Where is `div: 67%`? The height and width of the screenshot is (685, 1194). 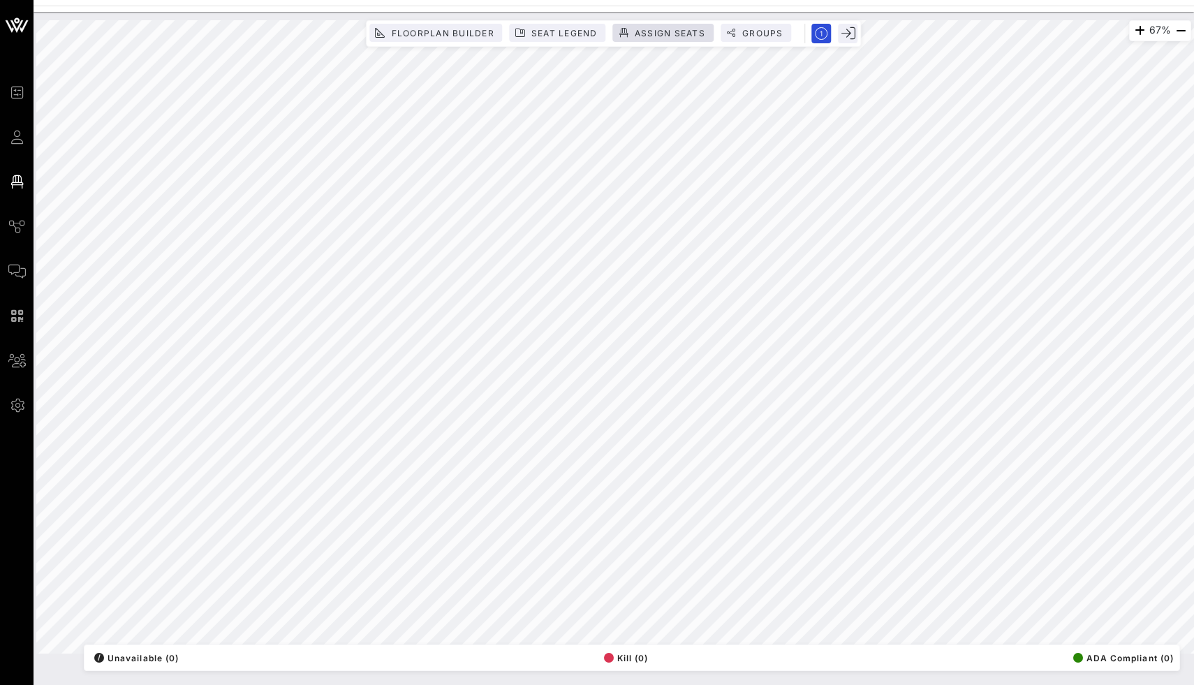 div: 67% is located at coordinates (1159, 31).